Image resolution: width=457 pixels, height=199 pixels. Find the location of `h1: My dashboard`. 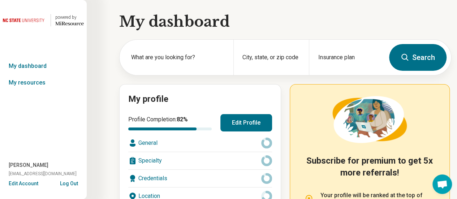

h1: My dashboard is located at coordinates (285, 22).